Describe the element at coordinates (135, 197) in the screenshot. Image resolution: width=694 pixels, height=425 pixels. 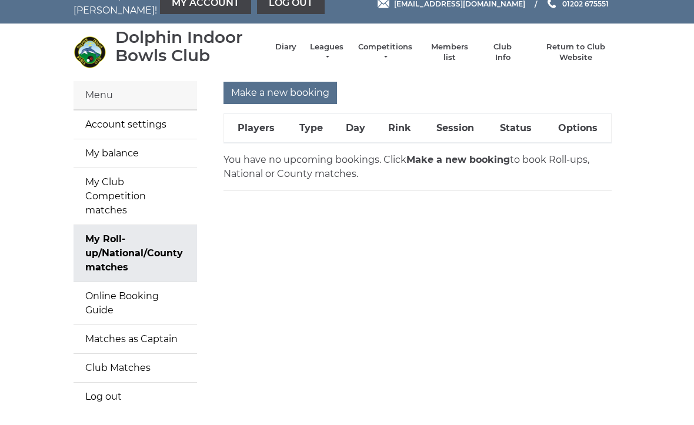
I see `a: My Club Competition matches` at that location.